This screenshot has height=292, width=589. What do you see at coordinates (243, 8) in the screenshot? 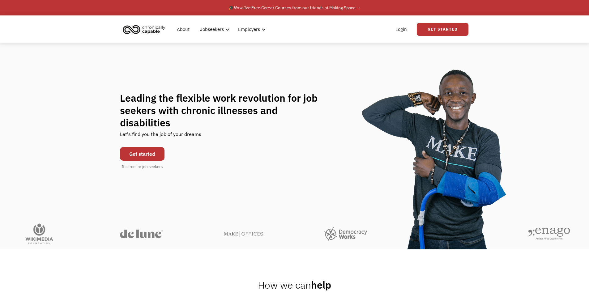
I see `em: Now live!` at bounding box center [243, 8].